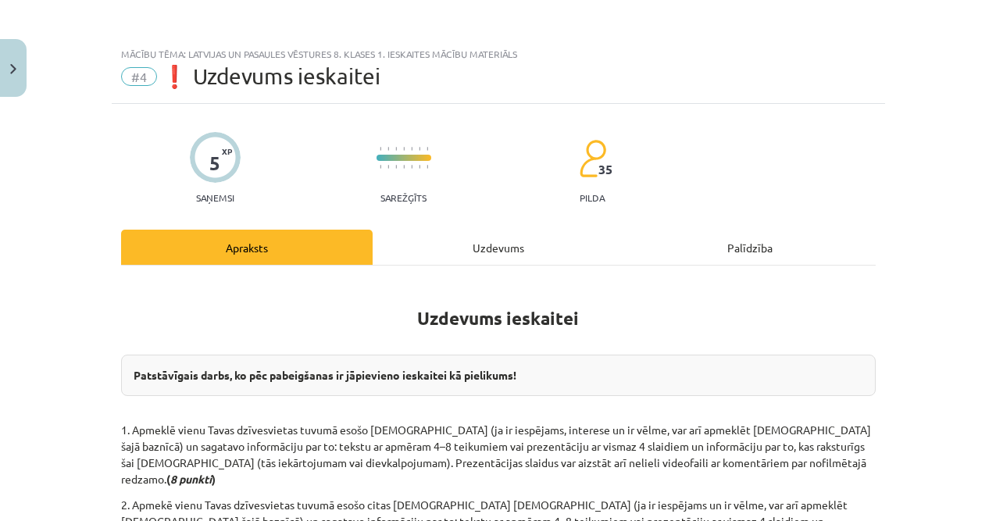  What do you see at coordinates (191, 479) in the screenshot?
I see `i: 8 punkti` at bounding box center [191, 479].